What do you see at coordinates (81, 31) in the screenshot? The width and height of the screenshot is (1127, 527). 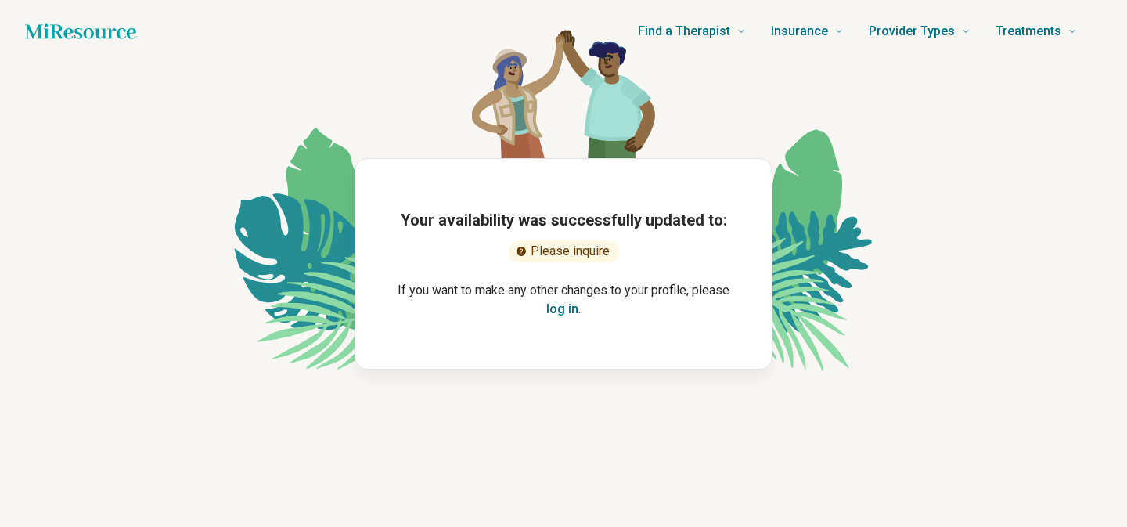 I see `a: Home page` at bounding box center [81, 31].